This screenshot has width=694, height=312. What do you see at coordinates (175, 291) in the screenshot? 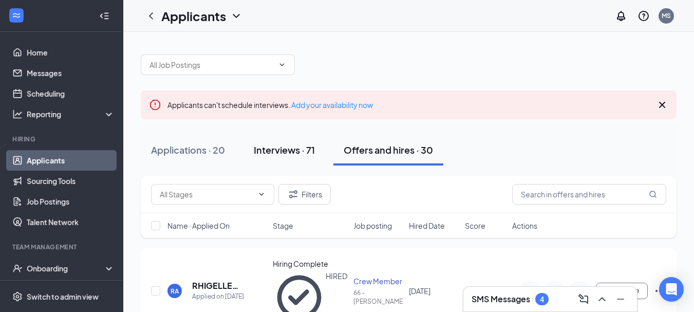
I see `div: RA` at bounding box center [175, 291].